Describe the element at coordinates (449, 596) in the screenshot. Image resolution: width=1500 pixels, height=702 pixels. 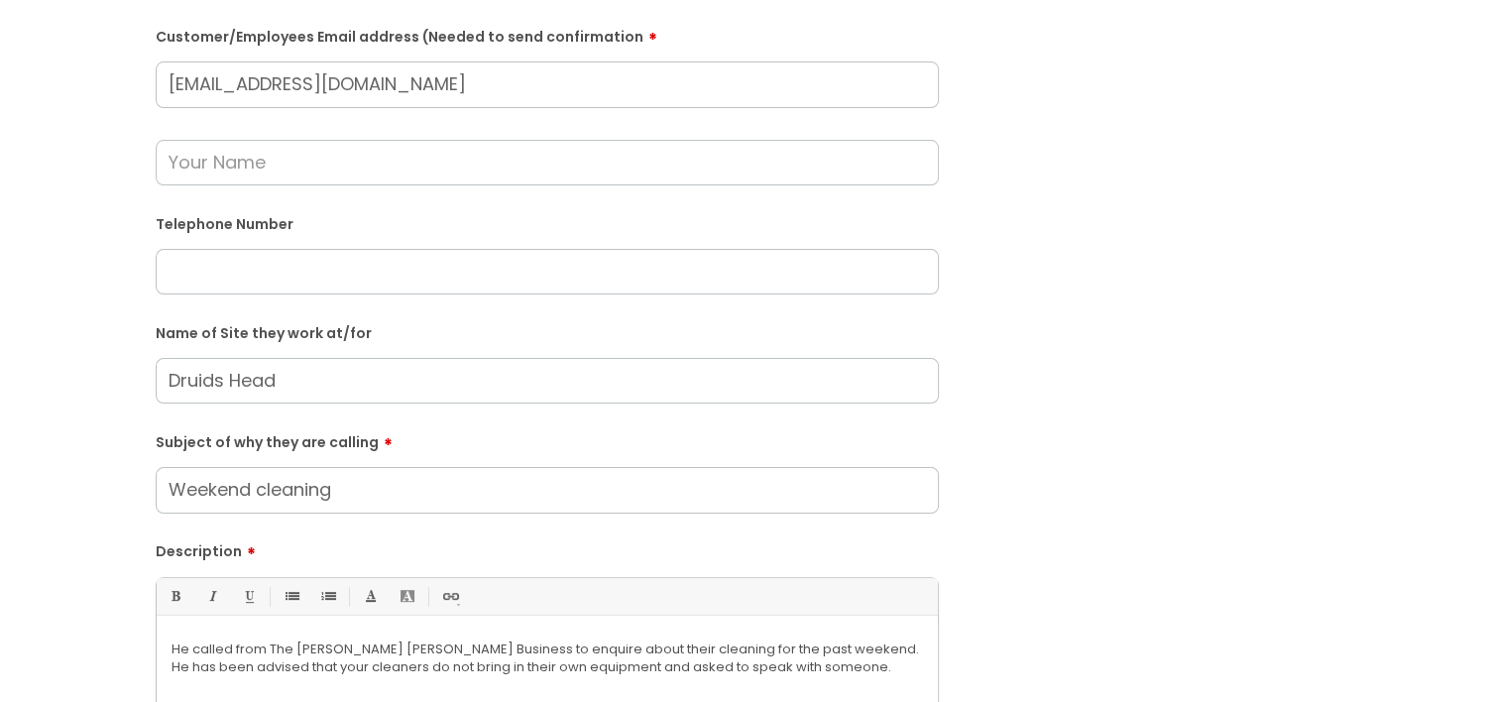
I see `a: Link` at that location.